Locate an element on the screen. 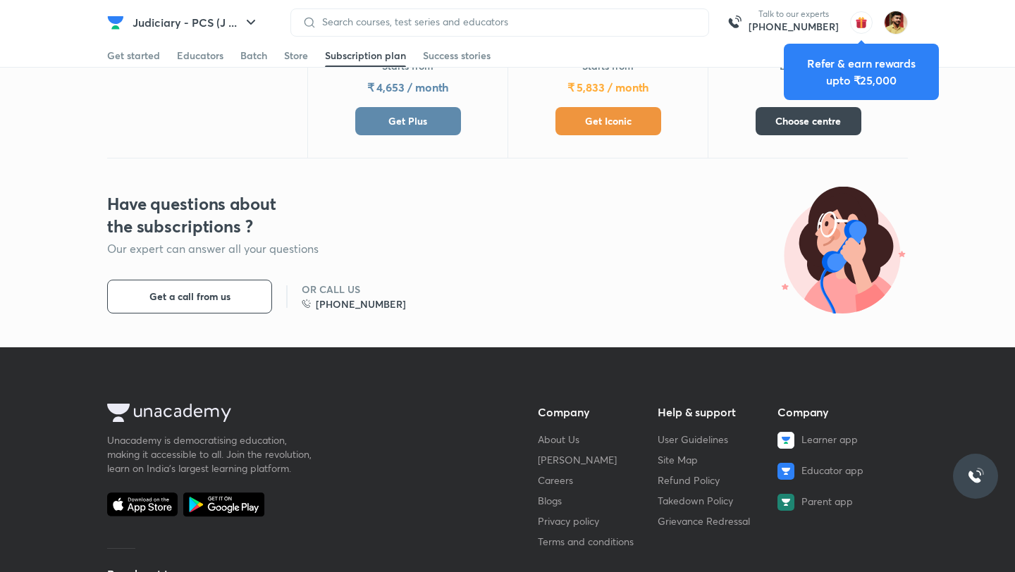 The width and height of the screenshot is (1015, 572). a: Batch is located at coordinates (254, 56).